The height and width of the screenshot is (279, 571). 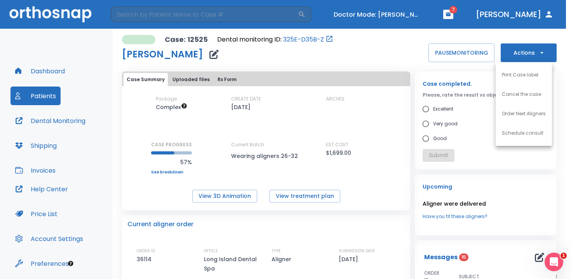 I want to click on p: Schedule consult, so click(x=523, y=133).